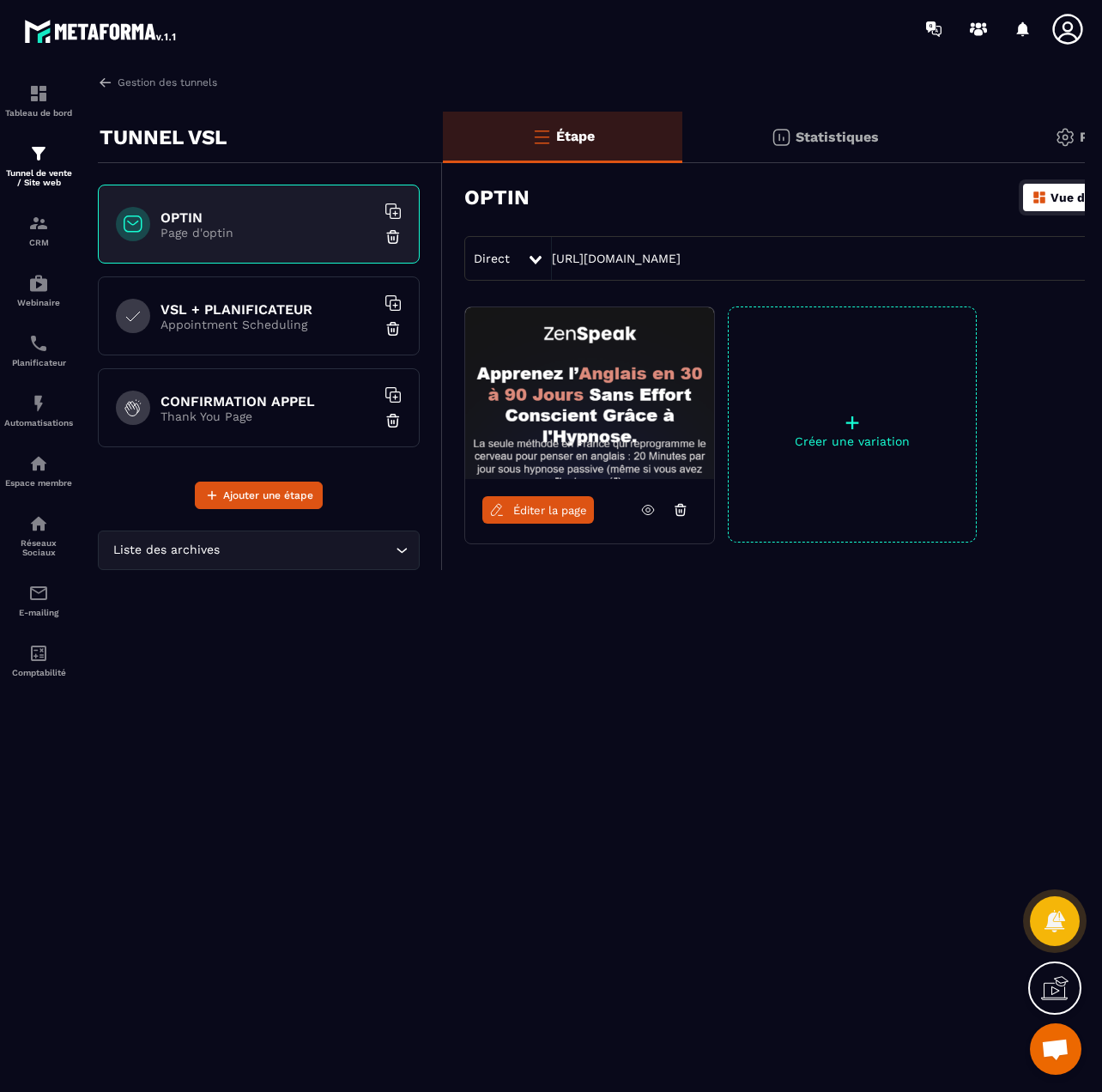 The height and width of the screenshot is (1092, 1102). I want to click on a: automationsautomationsEspace membre, so click(39, 470).